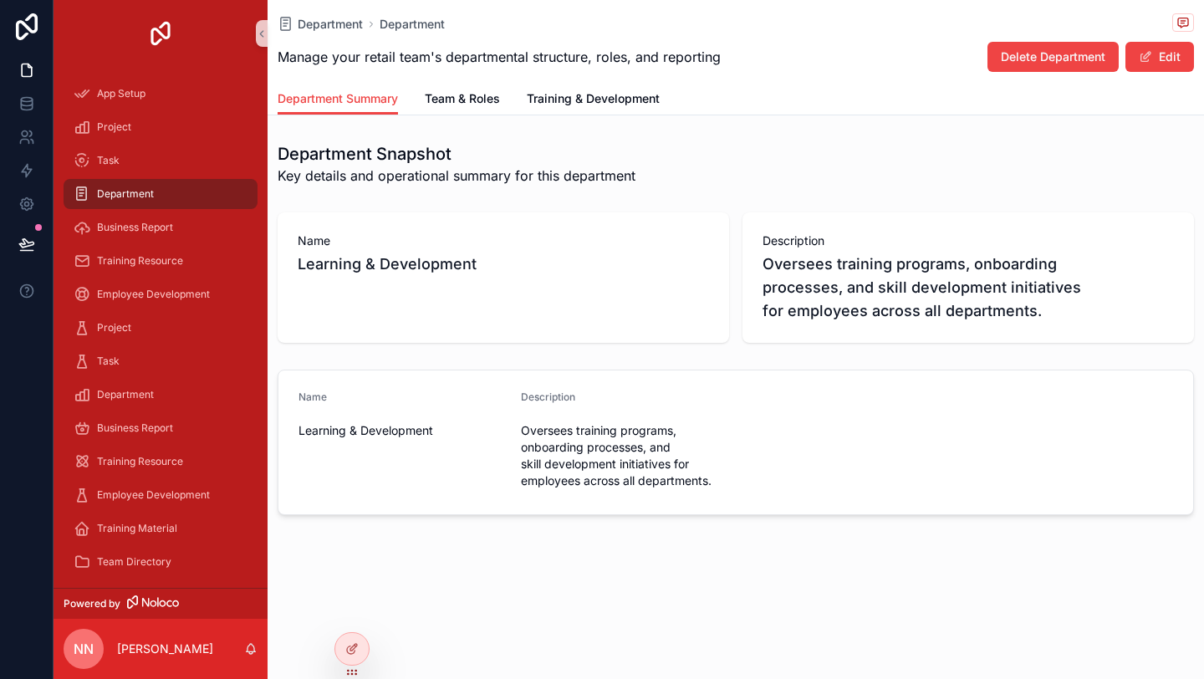  What do you see at coordinates (161, 603) in the screenshot?
I see `a: Powered by` at bounding box center [161, 603].